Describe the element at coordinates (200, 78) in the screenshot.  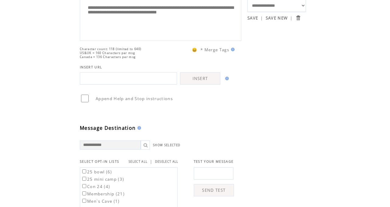
I see `a: INSERT` at that location.